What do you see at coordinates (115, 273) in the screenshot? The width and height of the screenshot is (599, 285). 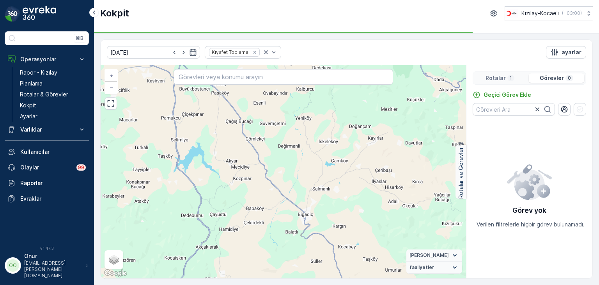 I see `img: Google` at bounding box center [115, 273].